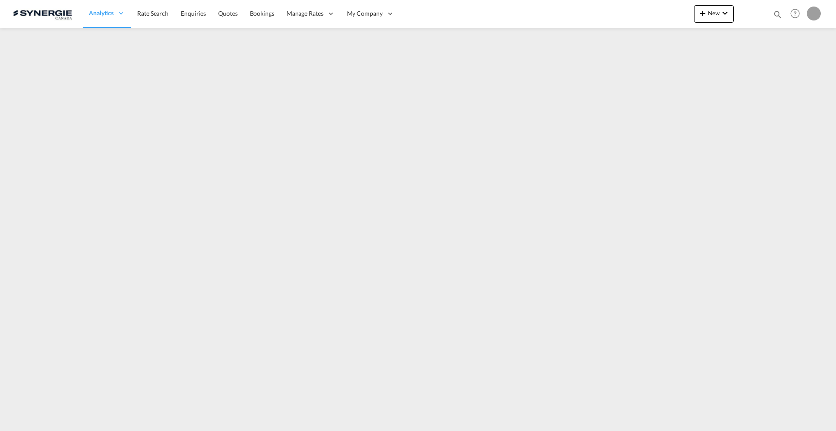 The width and height of the screenshot is (836, 431). Describe the element at coordinates (42, 13) in the screenshot. I see `img: 1f56c880d42311ef80fc7dca854c8e59.png` at that location.